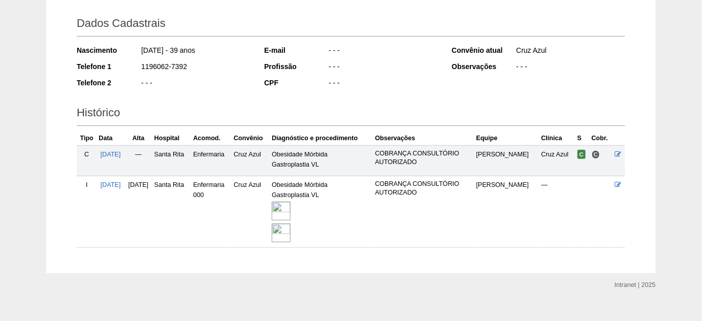 Image resolution: width=702 pixels, height=321 pixels. I want to click on div: I, so click(86, 185).